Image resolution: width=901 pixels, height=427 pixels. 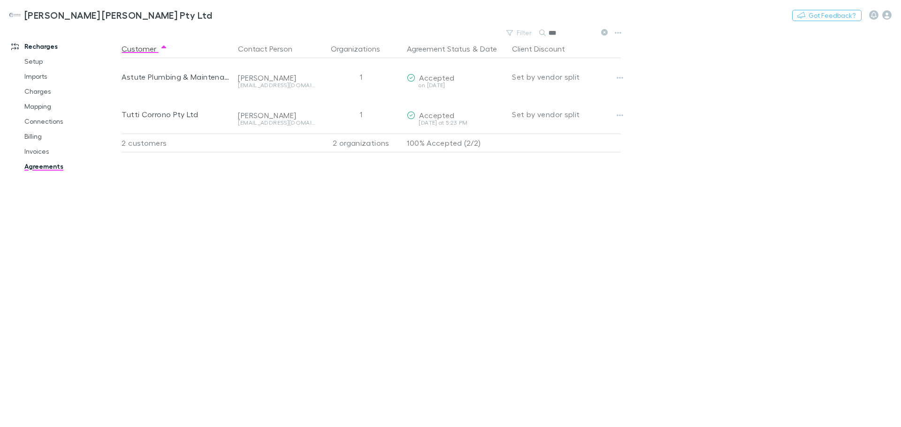 What do you see at coordinates (438, 49) in the screenshot?
I see `button: Agreement Status` at bounding box center [438, 49].